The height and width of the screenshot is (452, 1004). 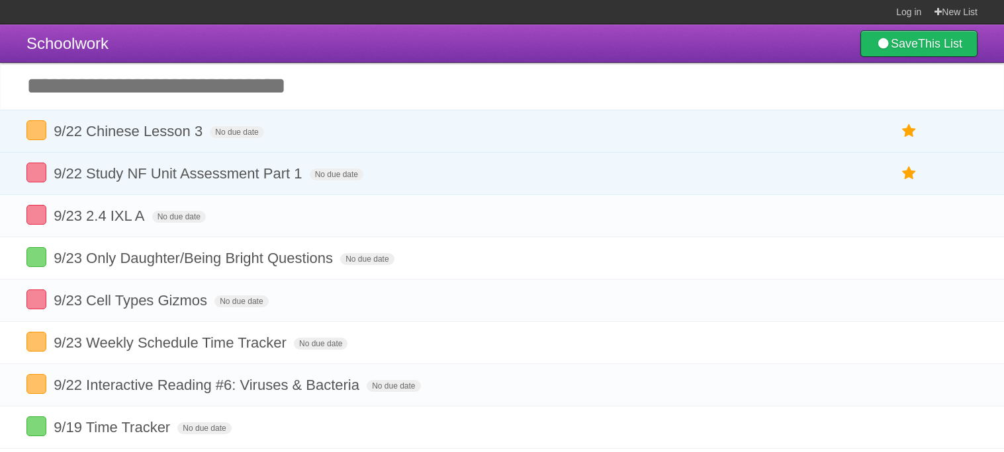 I want to click on span: Schoolwork, so click(x=67, y=43).